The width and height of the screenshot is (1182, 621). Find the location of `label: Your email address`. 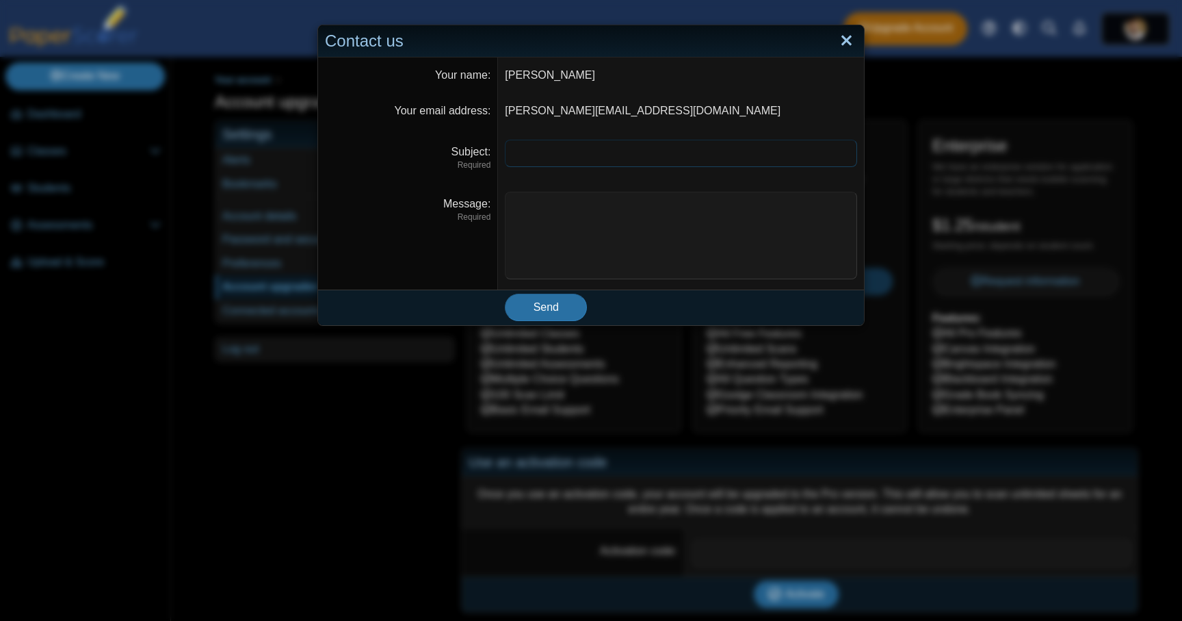

label: Your email address is located at coordinates (443, 110).